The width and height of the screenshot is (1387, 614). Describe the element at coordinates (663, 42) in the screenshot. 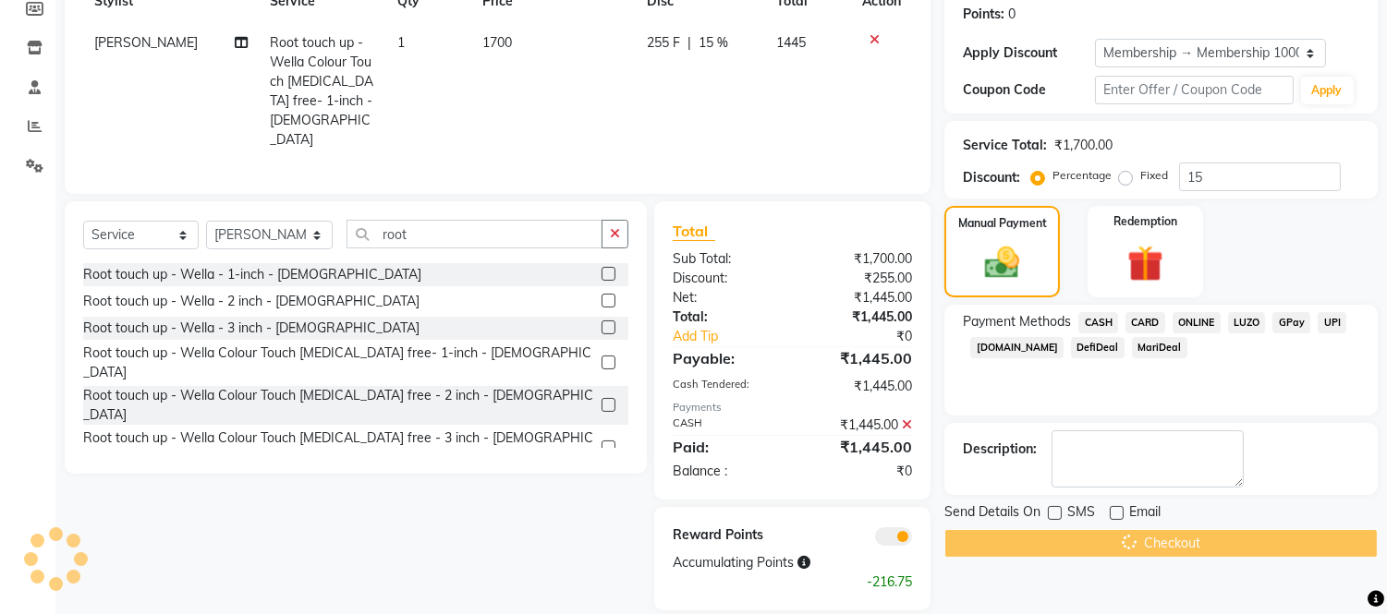

I see `span: 255 F` at that location.